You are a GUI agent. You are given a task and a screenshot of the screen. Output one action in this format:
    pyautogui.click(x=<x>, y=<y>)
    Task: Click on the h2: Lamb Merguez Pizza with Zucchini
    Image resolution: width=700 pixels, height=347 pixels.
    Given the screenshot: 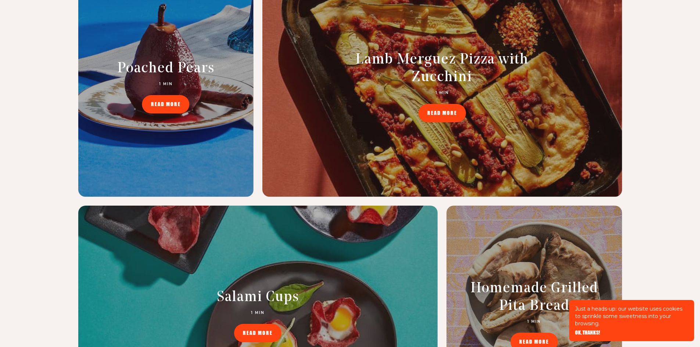 What is the action you would take?
    pyautogui.click(x=442, y=69)
    